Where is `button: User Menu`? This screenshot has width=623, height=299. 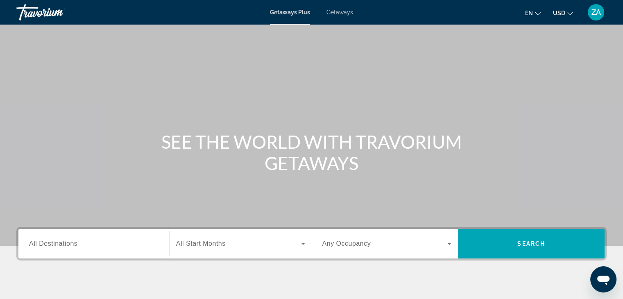 button: User Menu is located at coordinates (596, 12).